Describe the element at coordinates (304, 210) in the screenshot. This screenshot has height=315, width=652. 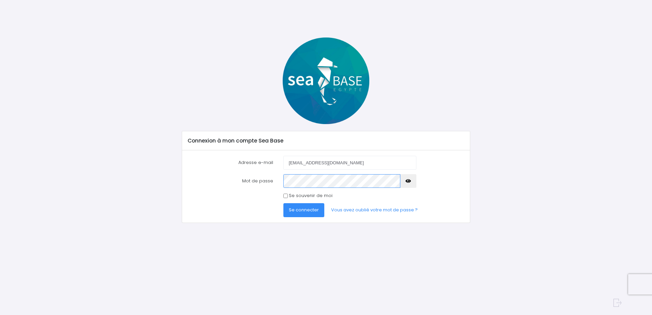
I see `button: Se connecter` at that location.